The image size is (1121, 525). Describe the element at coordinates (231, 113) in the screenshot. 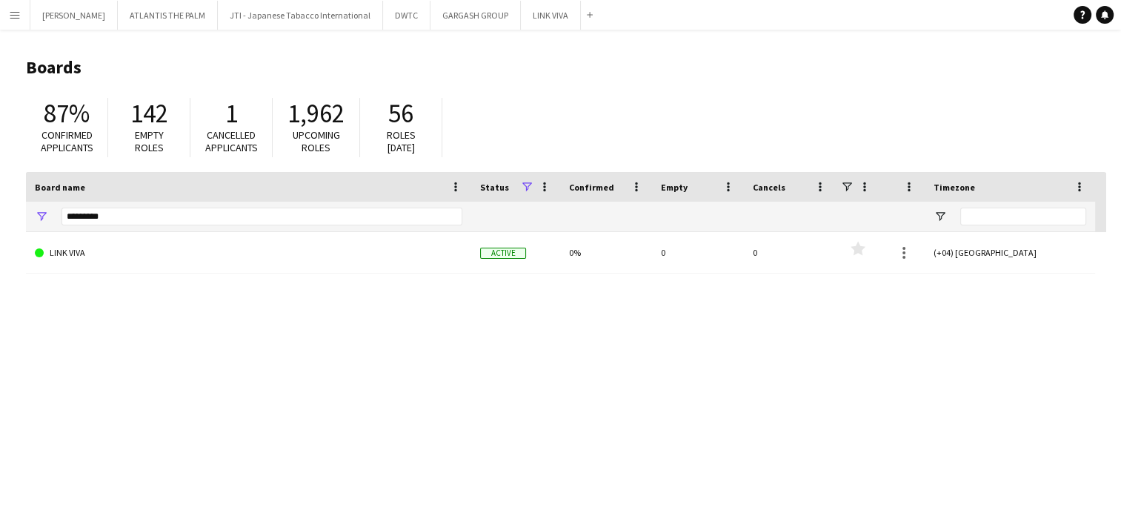

I see `span: 1` at that location.